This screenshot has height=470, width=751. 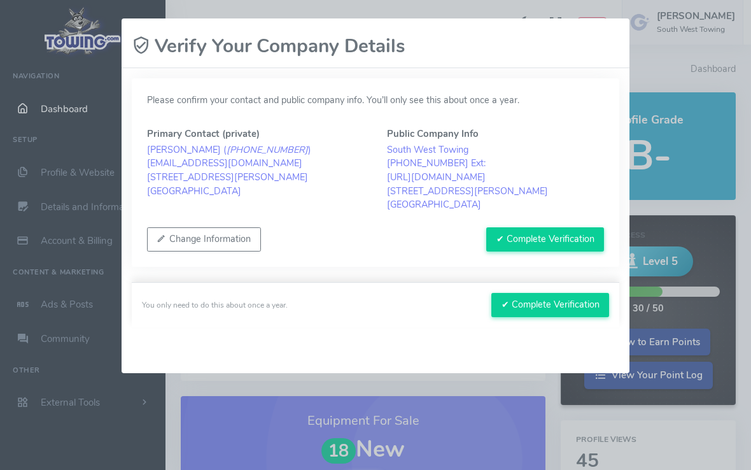 I want to click on h5: Public Company Info, so click(x=495, y=134).